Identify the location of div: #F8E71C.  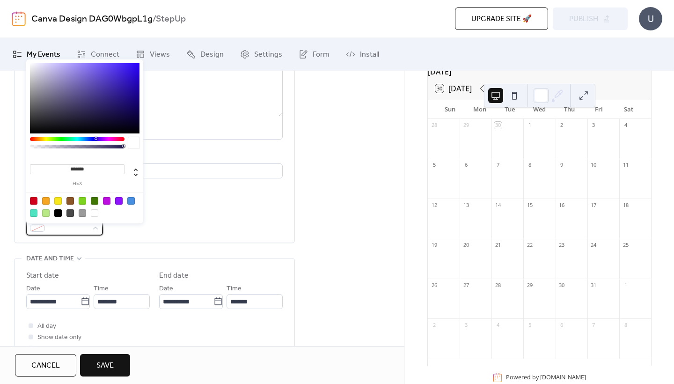
(58, 201).